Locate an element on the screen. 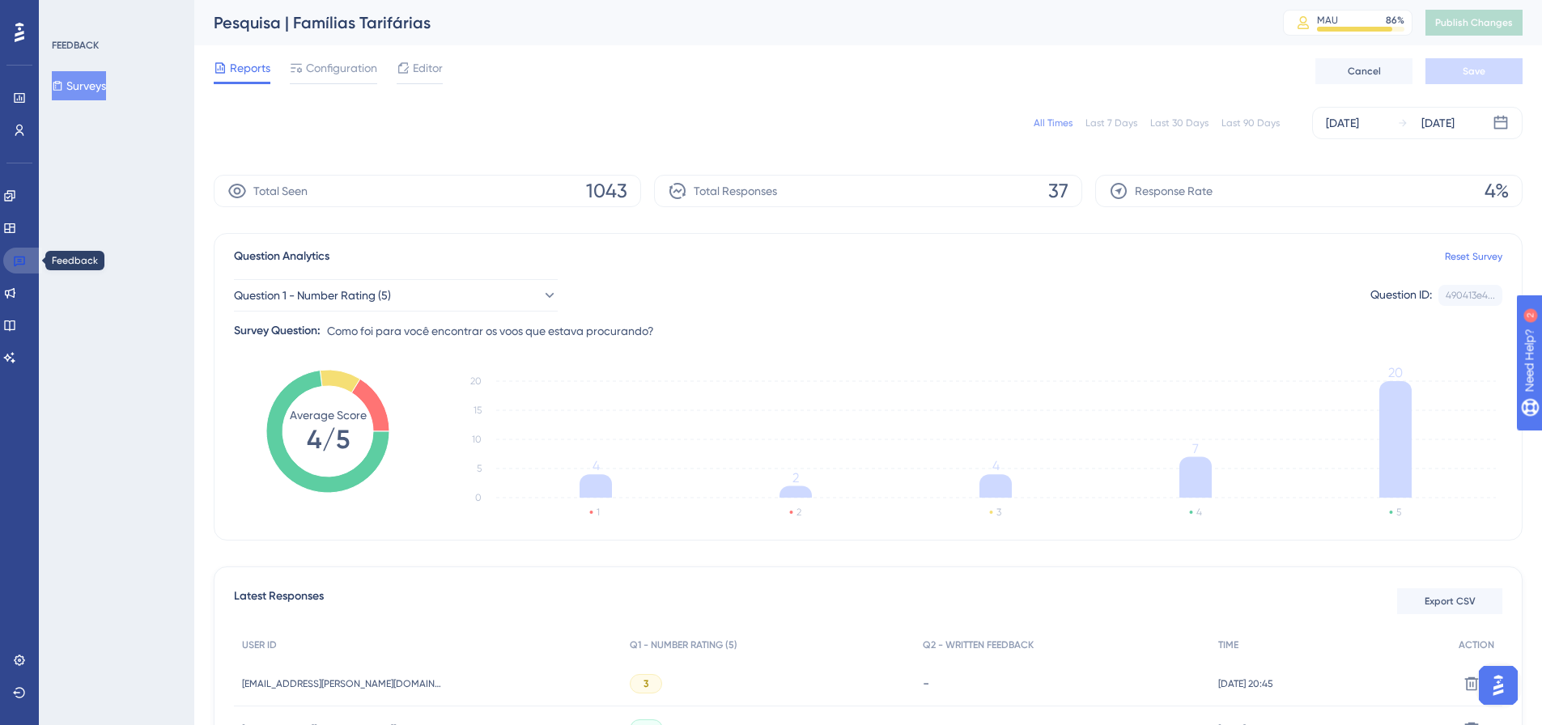  span: TIME is located at coordinates (1228, 645).